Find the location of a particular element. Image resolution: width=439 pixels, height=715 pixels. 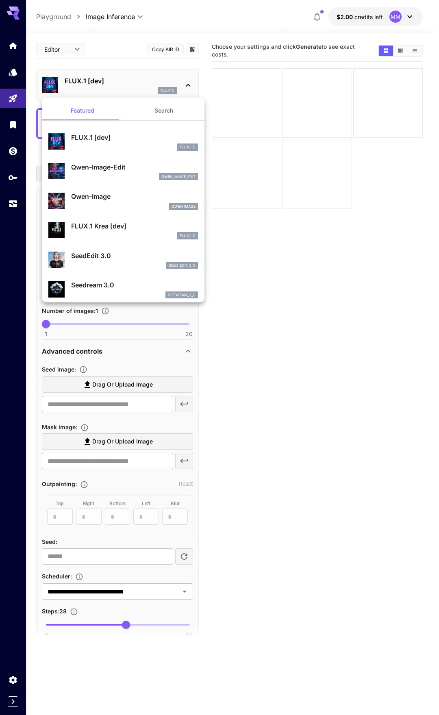

p: FLUX.1 Krea [dev] is located at coordinates (135, 226).